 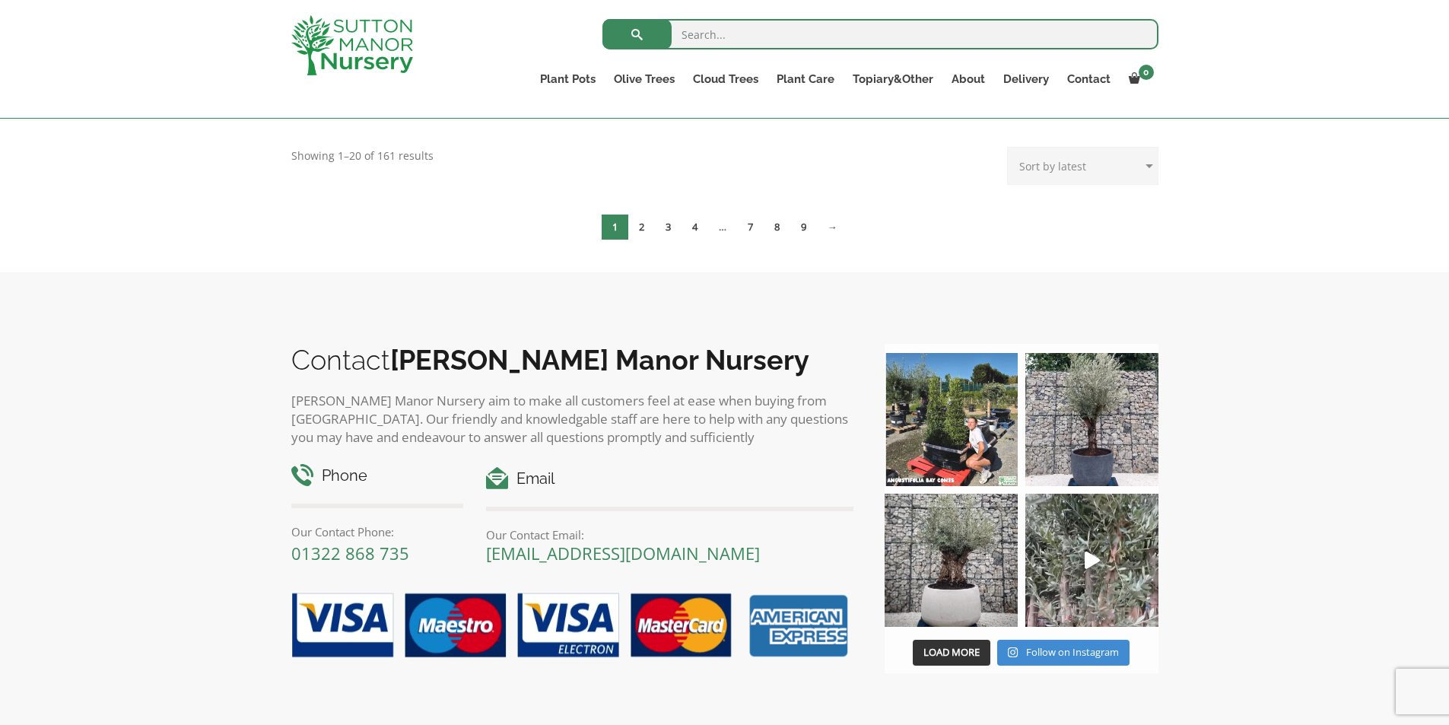 What do you see at coordinates (951, 652) in the screenshot?
I see `span: Load More` at bounding box center [951, 652].